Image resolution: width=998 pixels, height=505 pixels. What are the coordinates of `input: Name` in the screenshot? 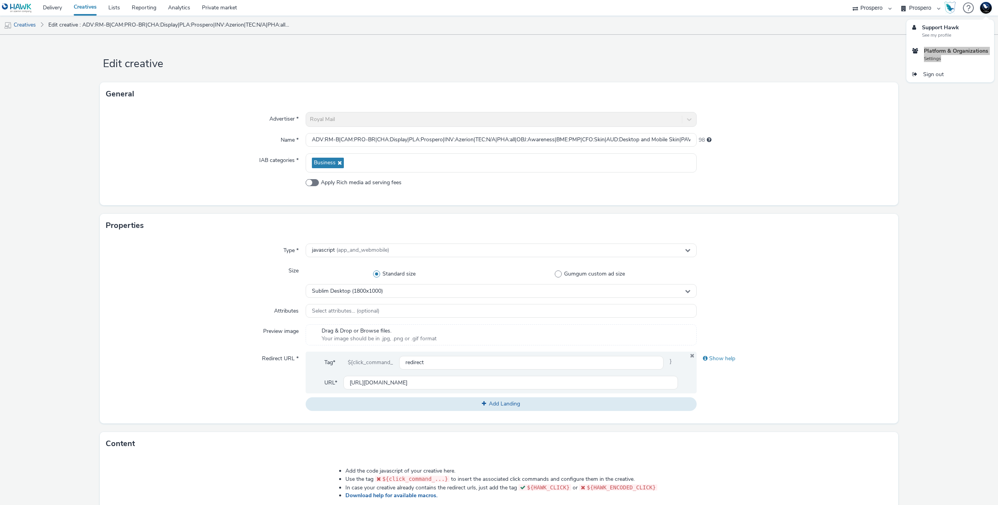 It's located at (501, 140).